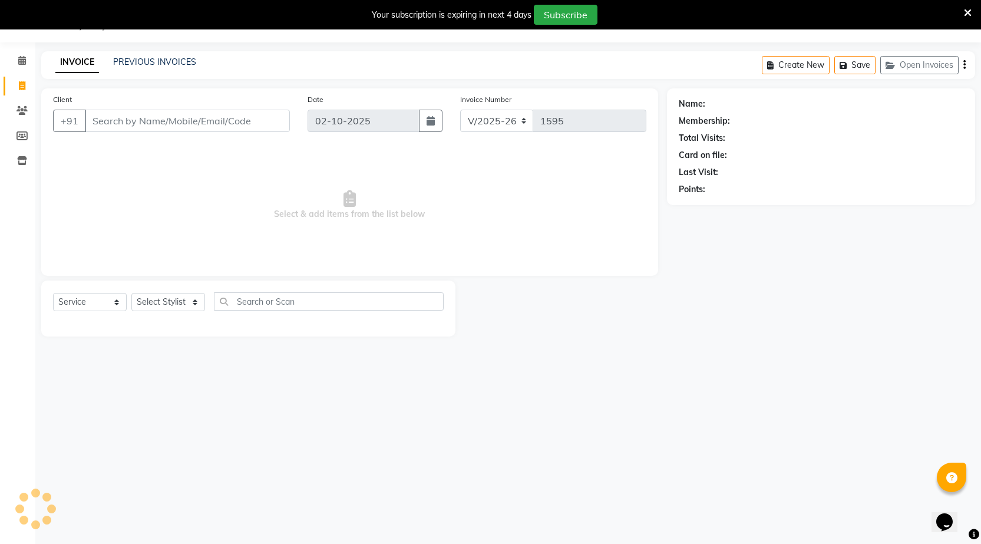 The image size is (981, 544). What do you see at coordinates (796, 65) in the screenshot?
I see `button: Create New` at bounding box center [796, 65].